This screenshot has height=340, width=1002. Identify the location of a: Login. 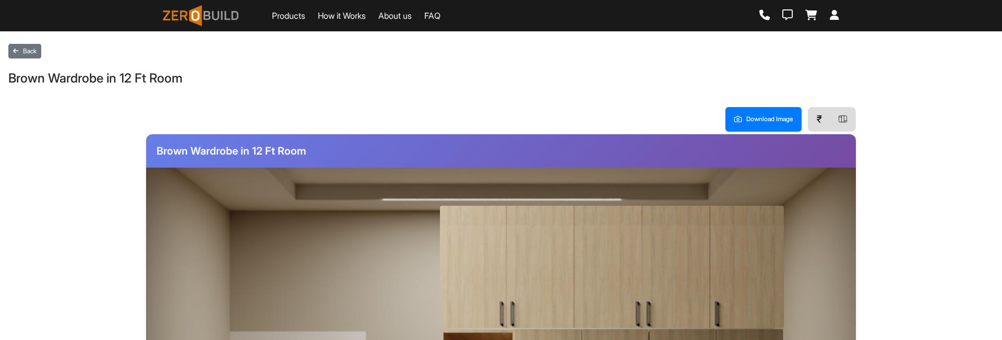
(834, 16).